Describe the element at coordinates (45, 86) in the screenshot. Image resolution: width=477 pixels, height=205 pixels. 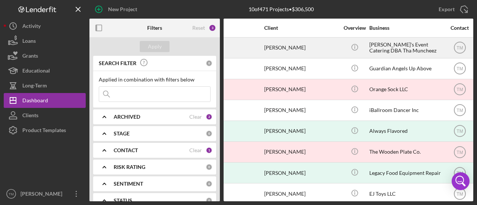
I see `a: Long-Term` at that location.